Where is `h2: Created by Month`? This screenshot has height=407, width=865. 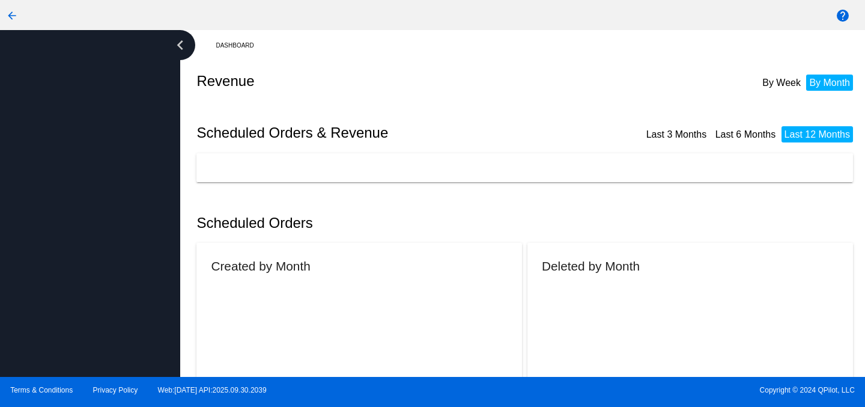
h2: Created by Month is located at coordinates (260, 265).